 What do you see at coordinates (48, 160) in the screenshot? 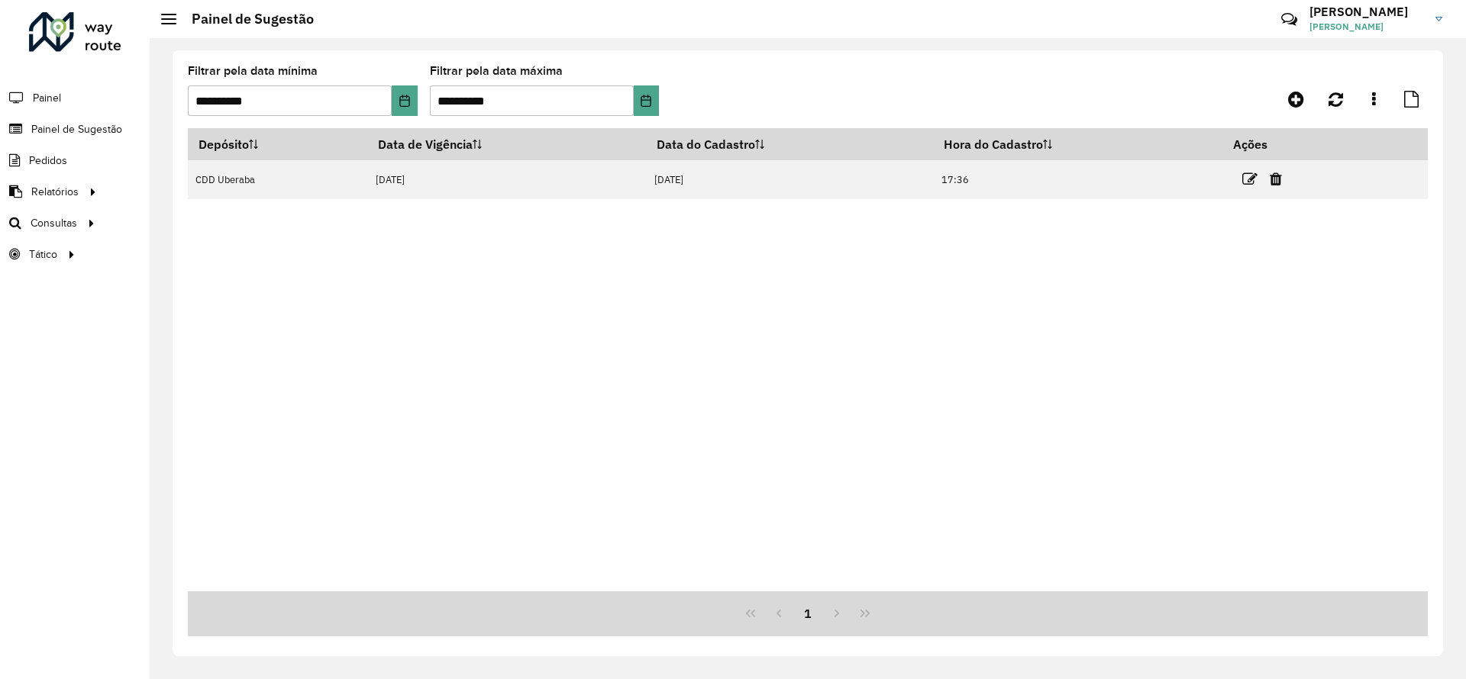
I see `span: Pedidos` at bounding box center [48, 160].